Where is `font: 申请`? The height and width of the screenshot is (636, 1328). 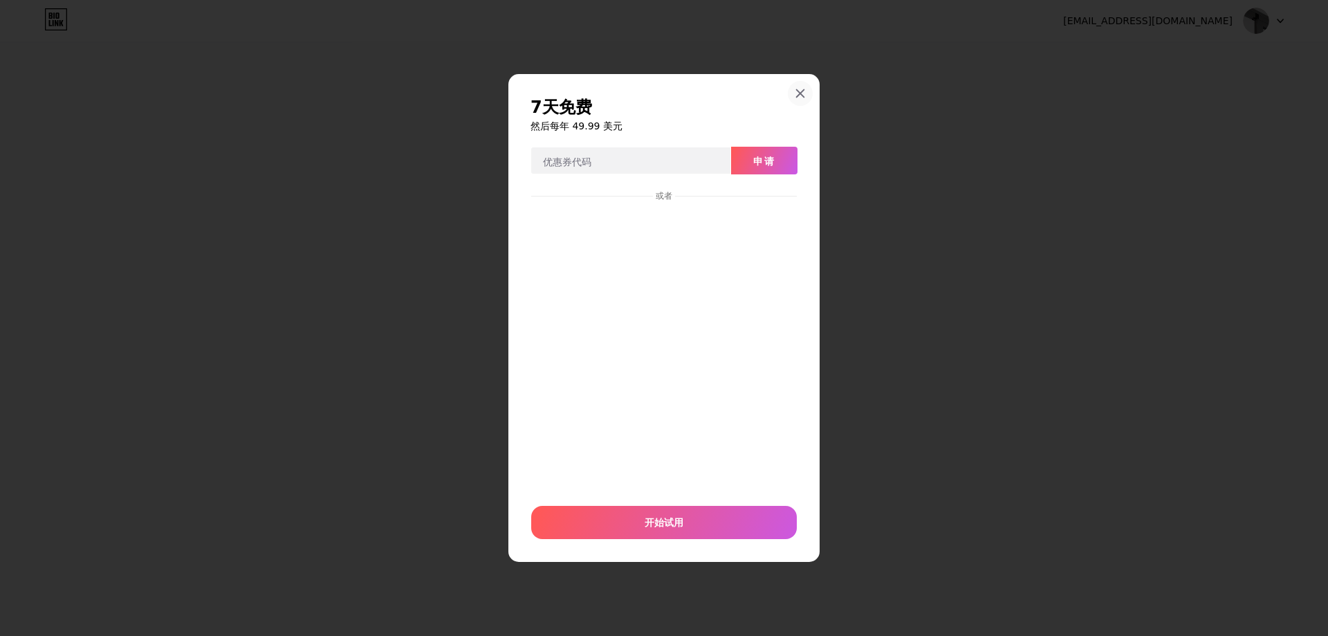 font: 申请 is located at coordinates (764, 161).